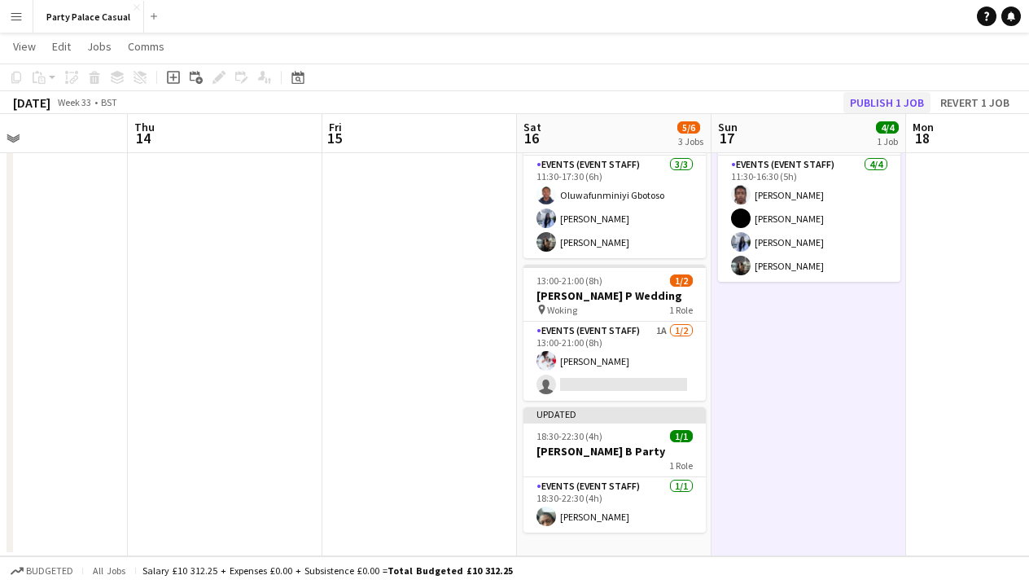  I want to click on button: Budgeted, so click(42, 571).